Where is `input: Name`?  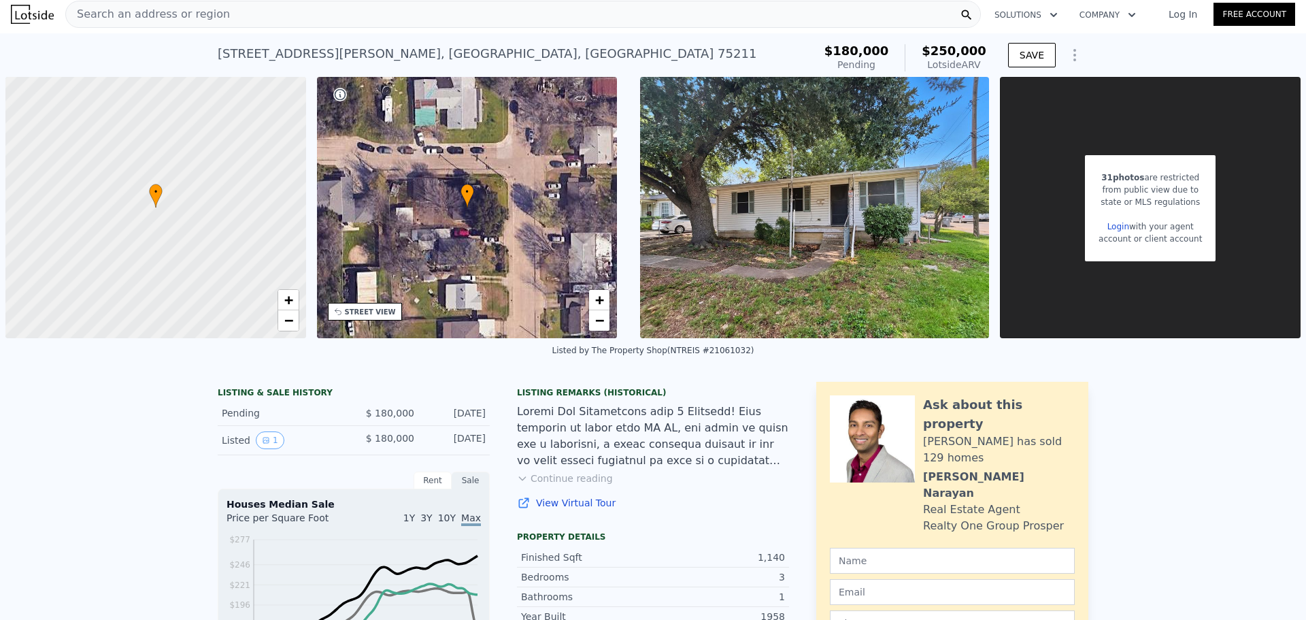 input: Name is located at coordinates (952, 560).